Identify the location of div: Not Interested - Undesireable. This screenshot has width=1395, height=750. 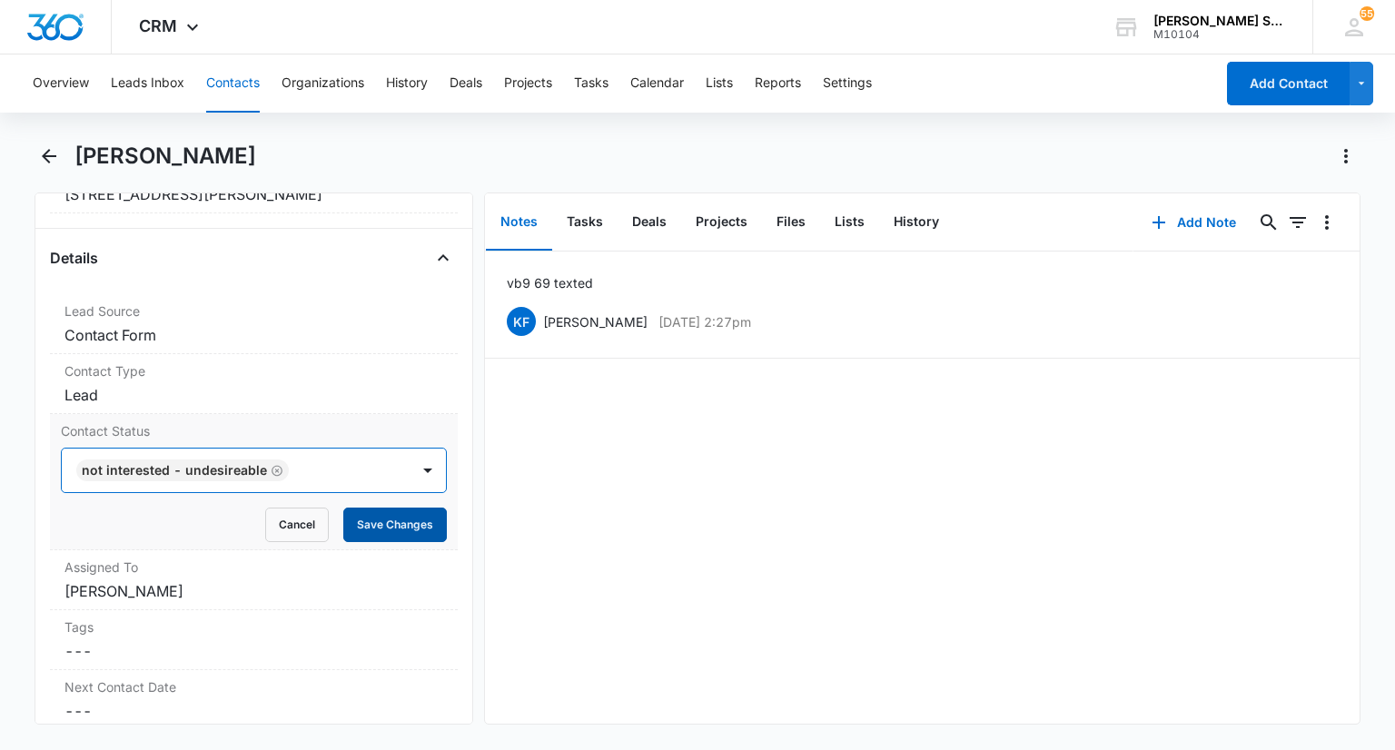
(174, 470).